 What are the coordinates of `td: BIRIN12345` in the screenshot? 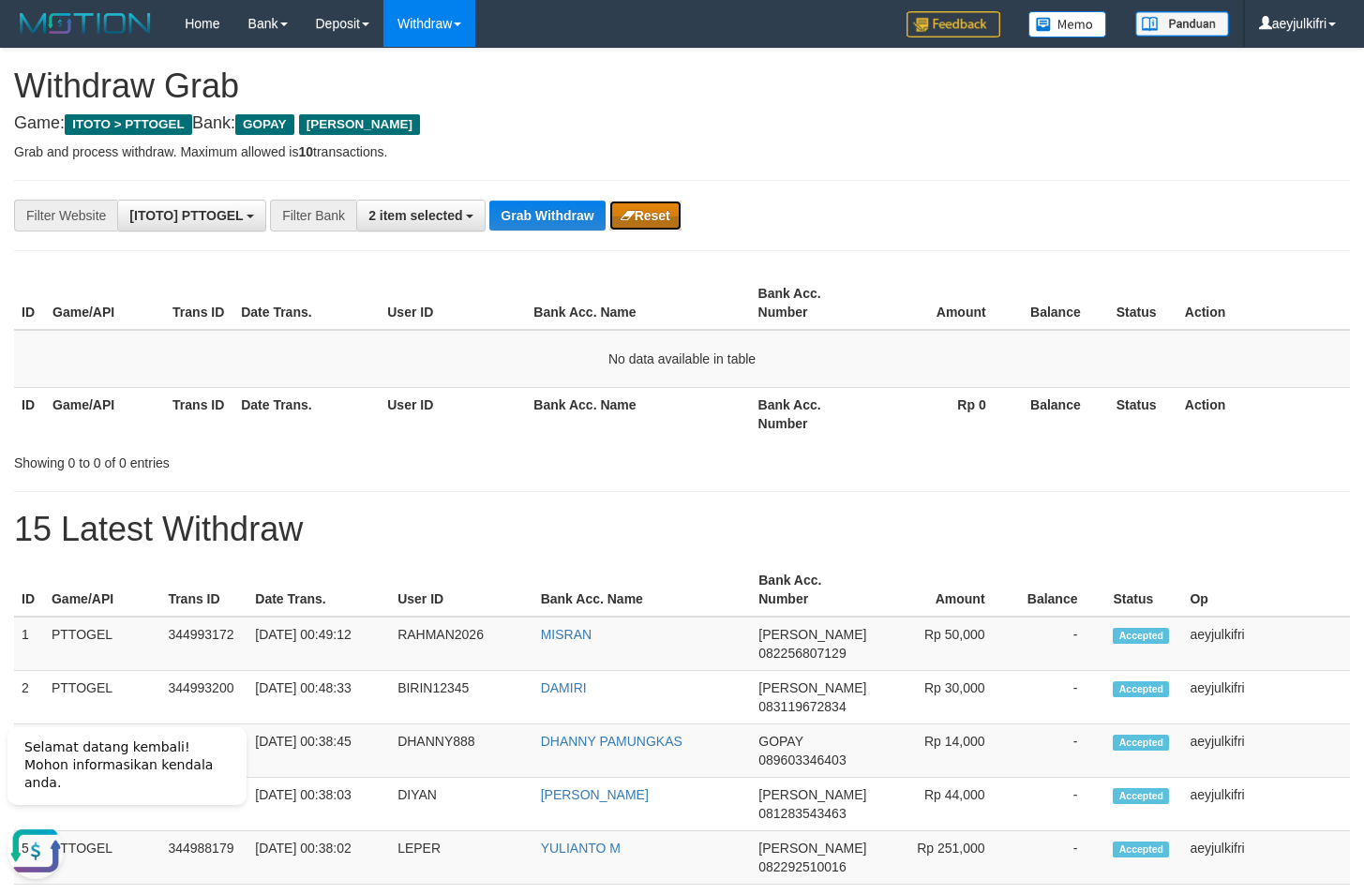 It's located at (461, 697).